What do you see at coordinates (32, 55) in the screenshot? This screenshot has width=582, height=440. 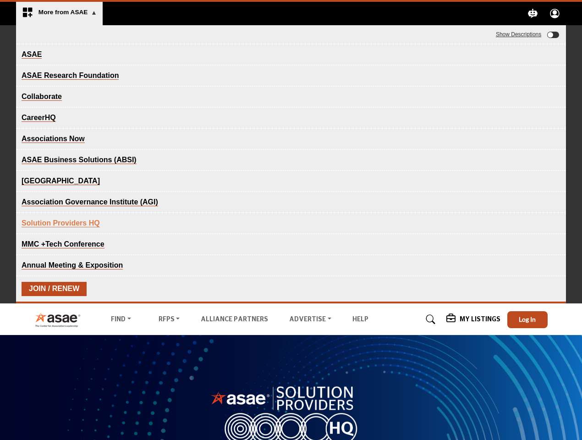 I see `a: ASAE - opens in new tab` at bounding box center [32, 55].